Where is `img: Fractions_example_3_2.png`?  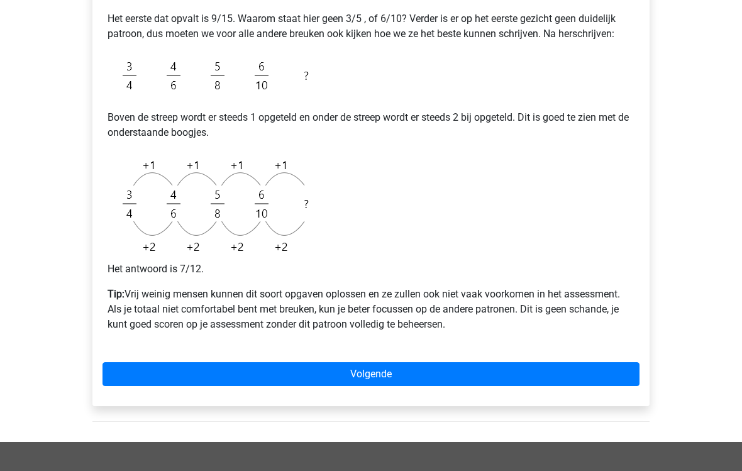
img: Fractions_example_3_2.png is located at coordinates (217, 76).